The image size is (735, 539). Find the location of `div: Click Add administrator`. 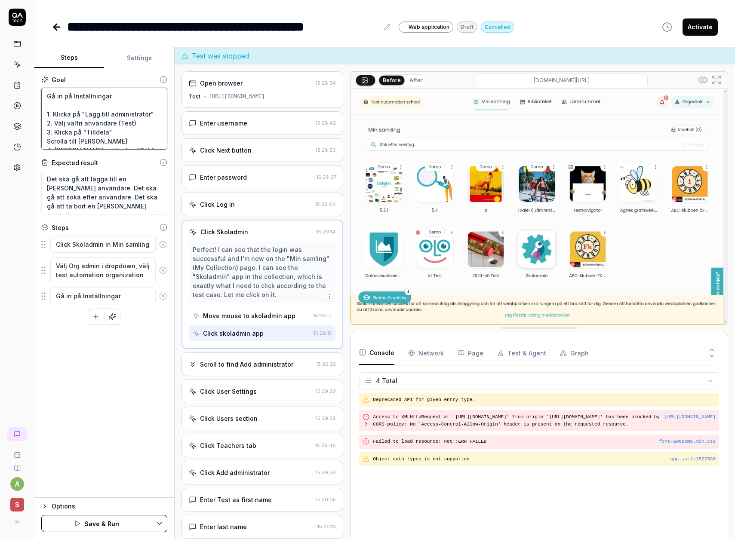

div: Click Add administrator is located at coordinates (235, 473).